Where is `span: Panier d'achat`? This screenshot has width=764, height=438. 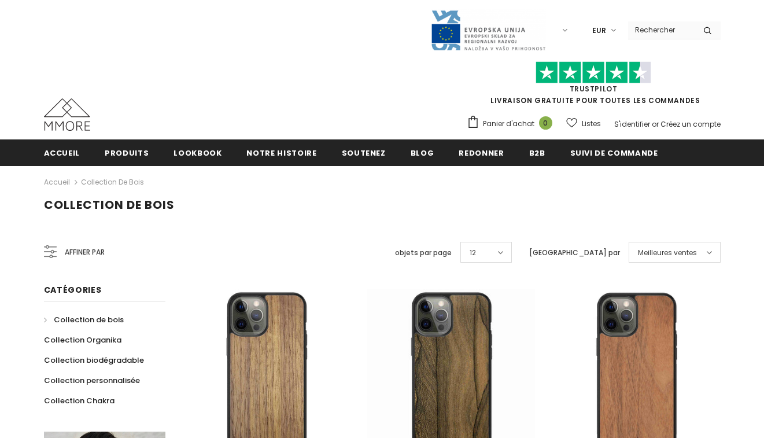
span: Panier d'achat is located at coordinates (508, 124).